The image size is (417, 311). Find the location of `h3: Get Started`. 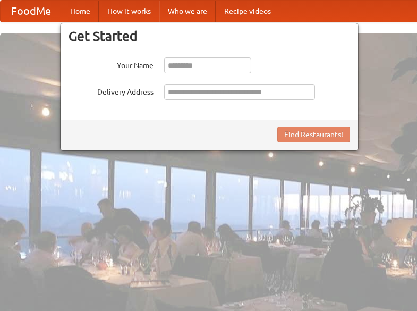

h3: Get Started is located at coordinates (209, 36).